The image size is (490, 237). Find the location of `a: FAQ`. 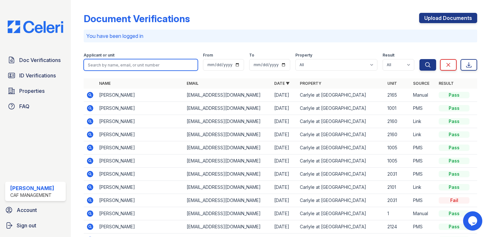

a: FAQ is located at coordinates (35, 106).